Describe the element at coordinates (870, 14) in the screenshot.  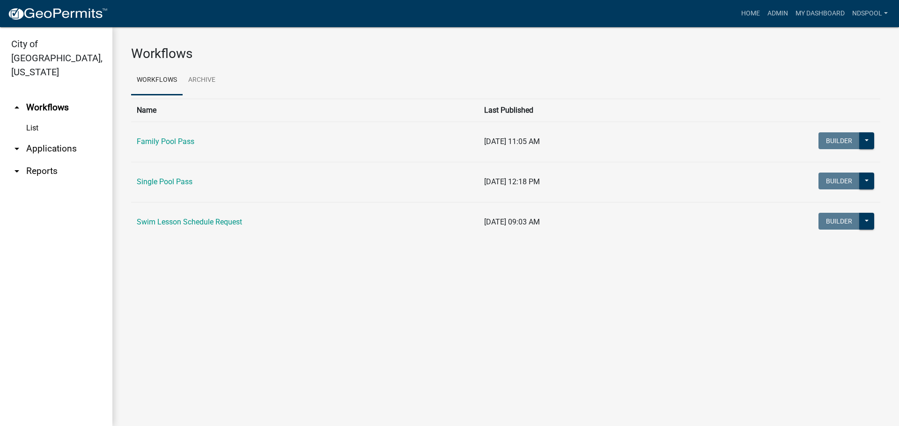
I see `a: NDSpool` at that location.